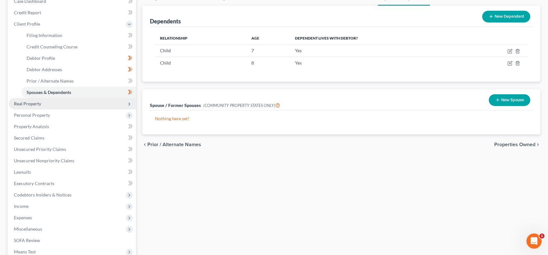 The width and height of the screenshot is (548, 255). Describe the element at coordinates (268, 38) in the screenshot. I see `th: Age` at that location.